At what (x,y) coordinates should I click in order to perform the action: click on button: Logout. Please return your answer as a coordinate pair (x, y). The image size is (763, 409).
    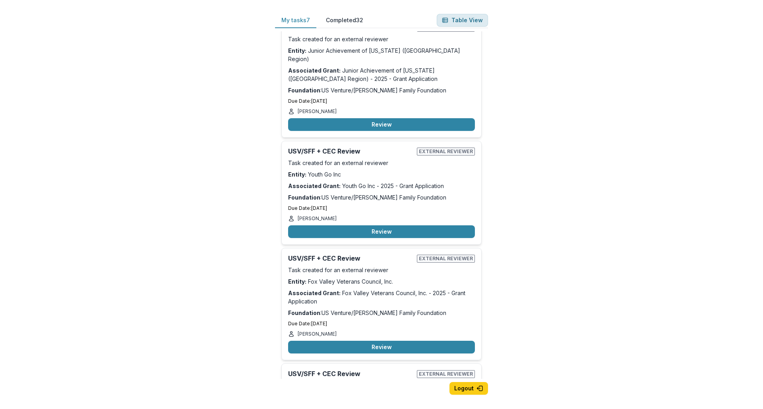
    Looking at the image, I should click on (468, 389).